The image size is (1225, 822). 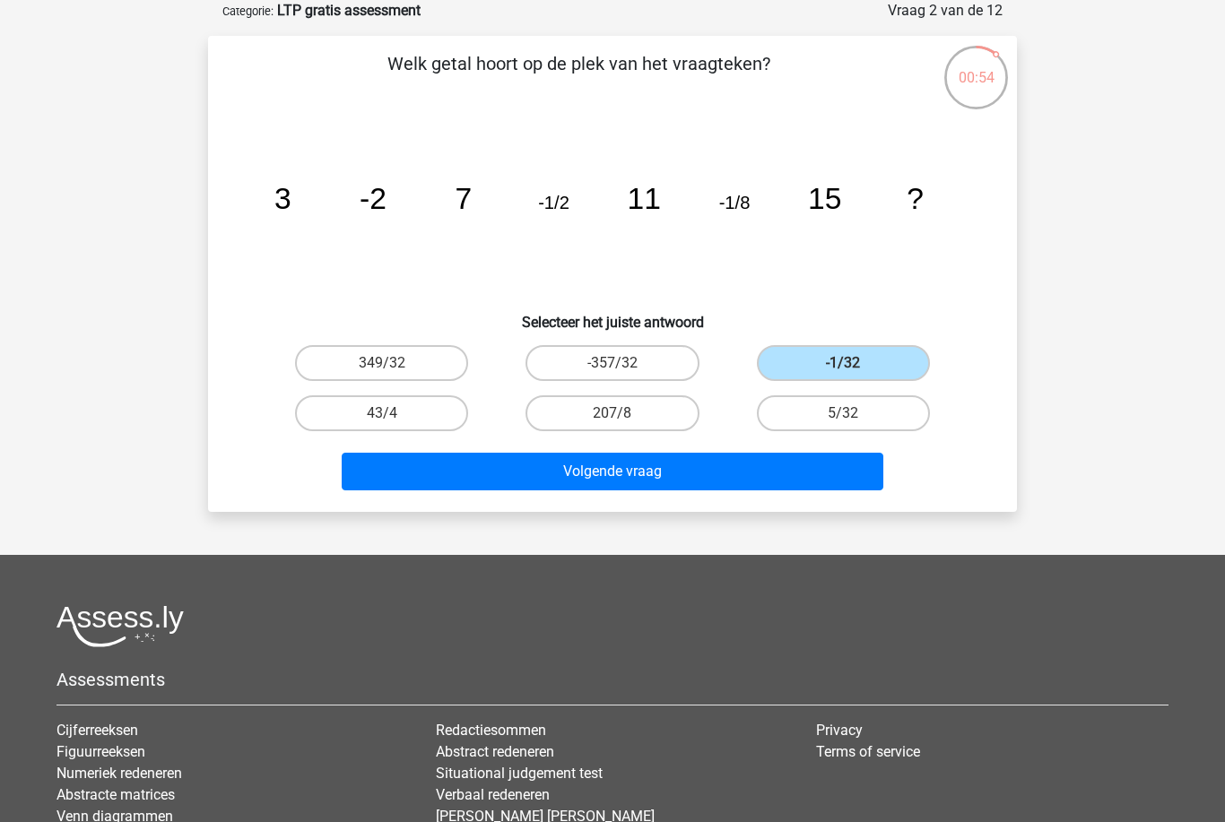 What do you see at coordinates (612, 363) in the screenshot?
I see `label: -357/32` at bounding box center [612, 363].